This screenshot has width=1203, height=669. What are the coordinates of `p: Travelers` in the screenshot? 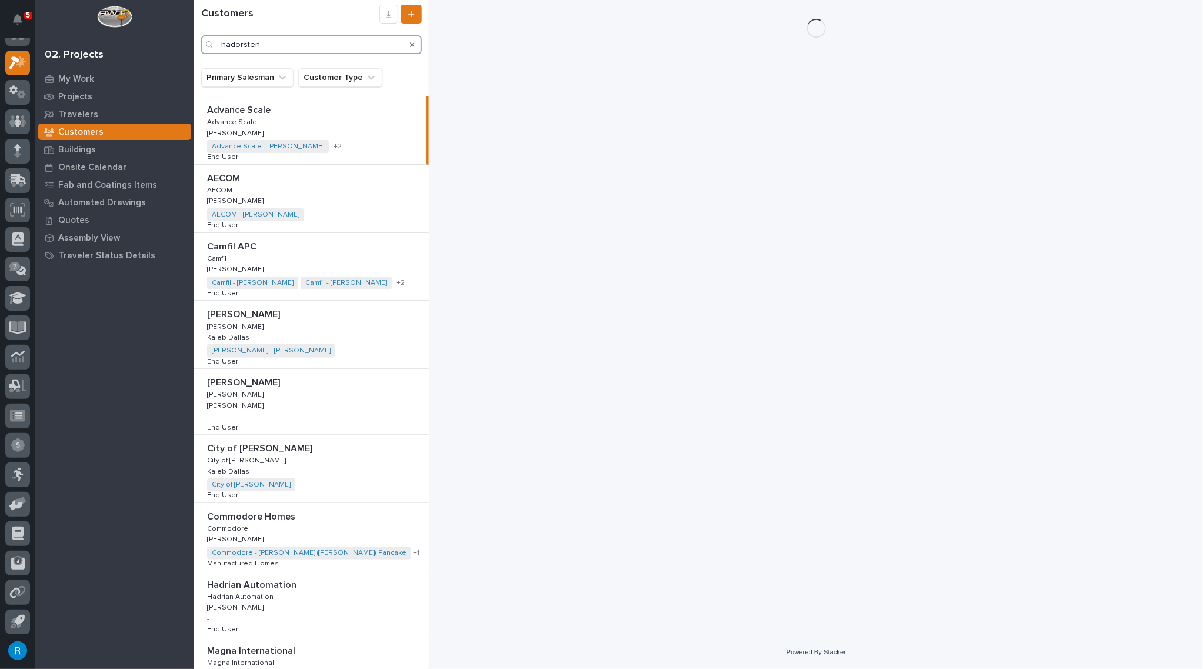 It's located at (78, 115).